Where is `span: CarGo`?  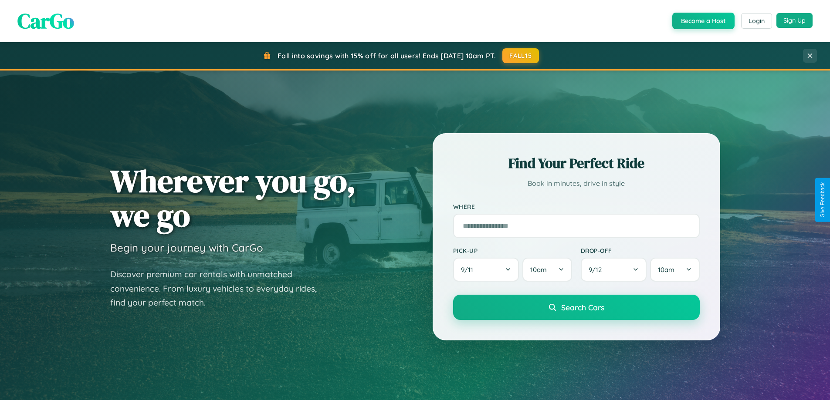 span: CarGo is located at coordinates (46, 21).